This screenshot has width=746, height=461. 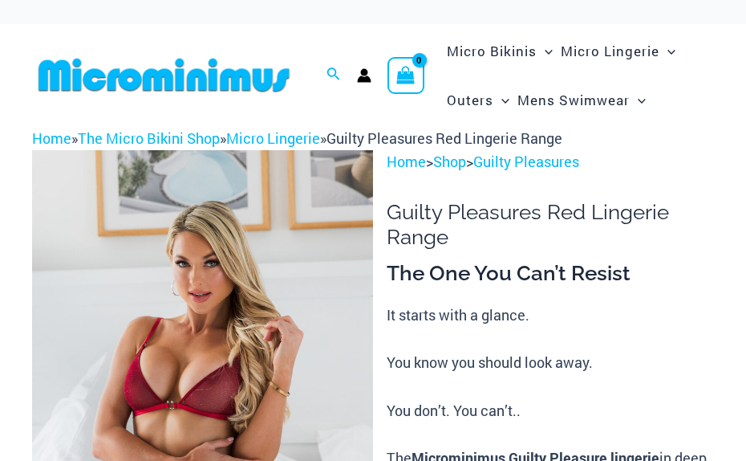 What do you see at coordinates (164, 75) in the screenshot?
I see `img: MM SHOP LOGO FLAT` at bounding box center [164, 75].